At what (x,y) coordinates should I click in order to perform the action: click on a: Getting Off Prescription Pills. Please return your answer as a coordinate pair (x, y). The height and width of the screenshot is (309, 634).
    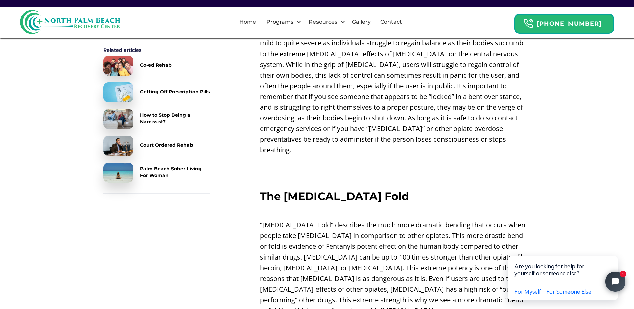
    Looking at the image, I should click on (157, 92).